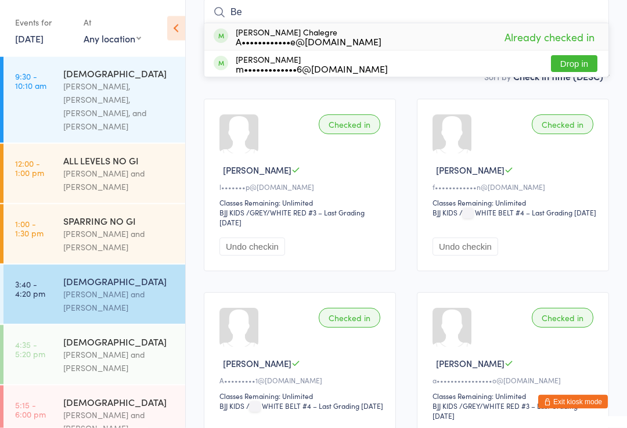 This screenshot has width=627, height=428. What do you see at coordinates (573, 402) in the screenshot?
I see `button: Exit kiosk mode` at bounding box center [573, 402].